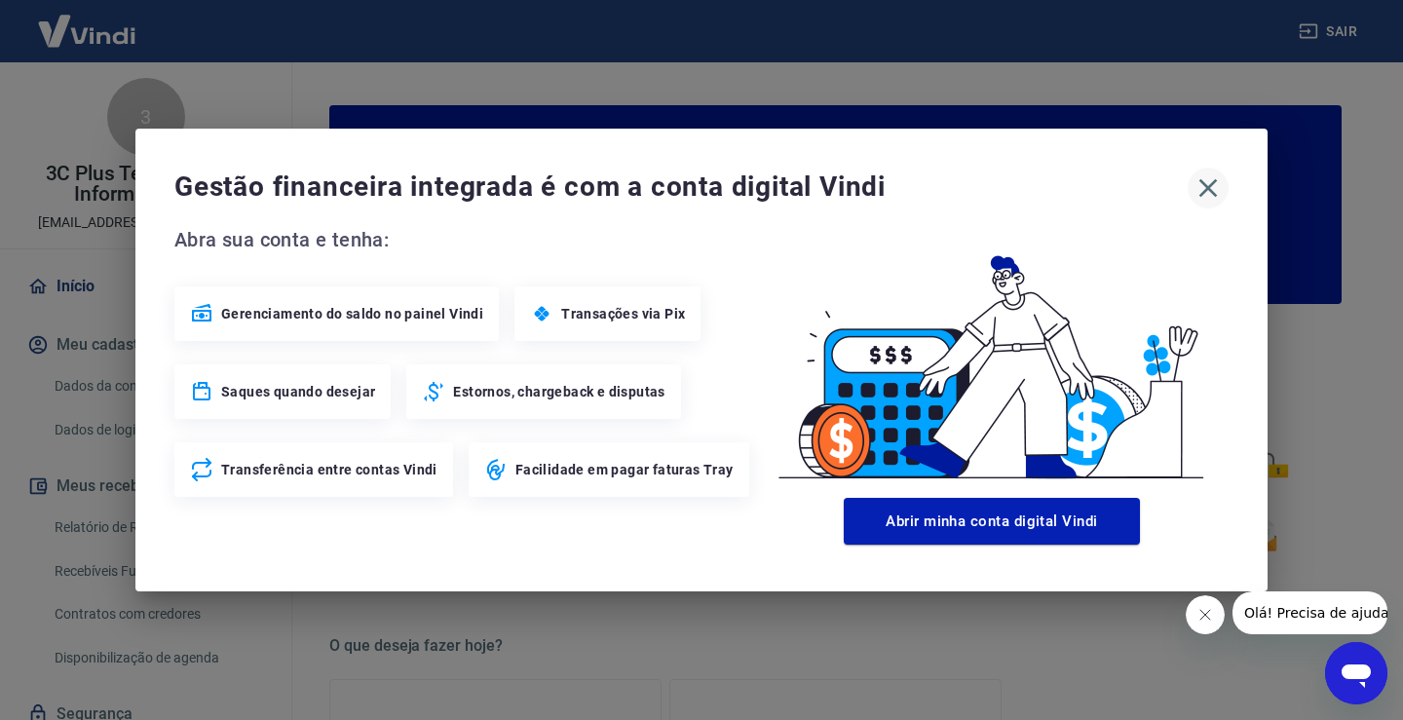 This screenshot has height=720, width=1403. Describe the element at coordinates (681, 187) in the screenshot. I see `span: Gestão financeira integrada é com a conta digital Vindi` at that location.